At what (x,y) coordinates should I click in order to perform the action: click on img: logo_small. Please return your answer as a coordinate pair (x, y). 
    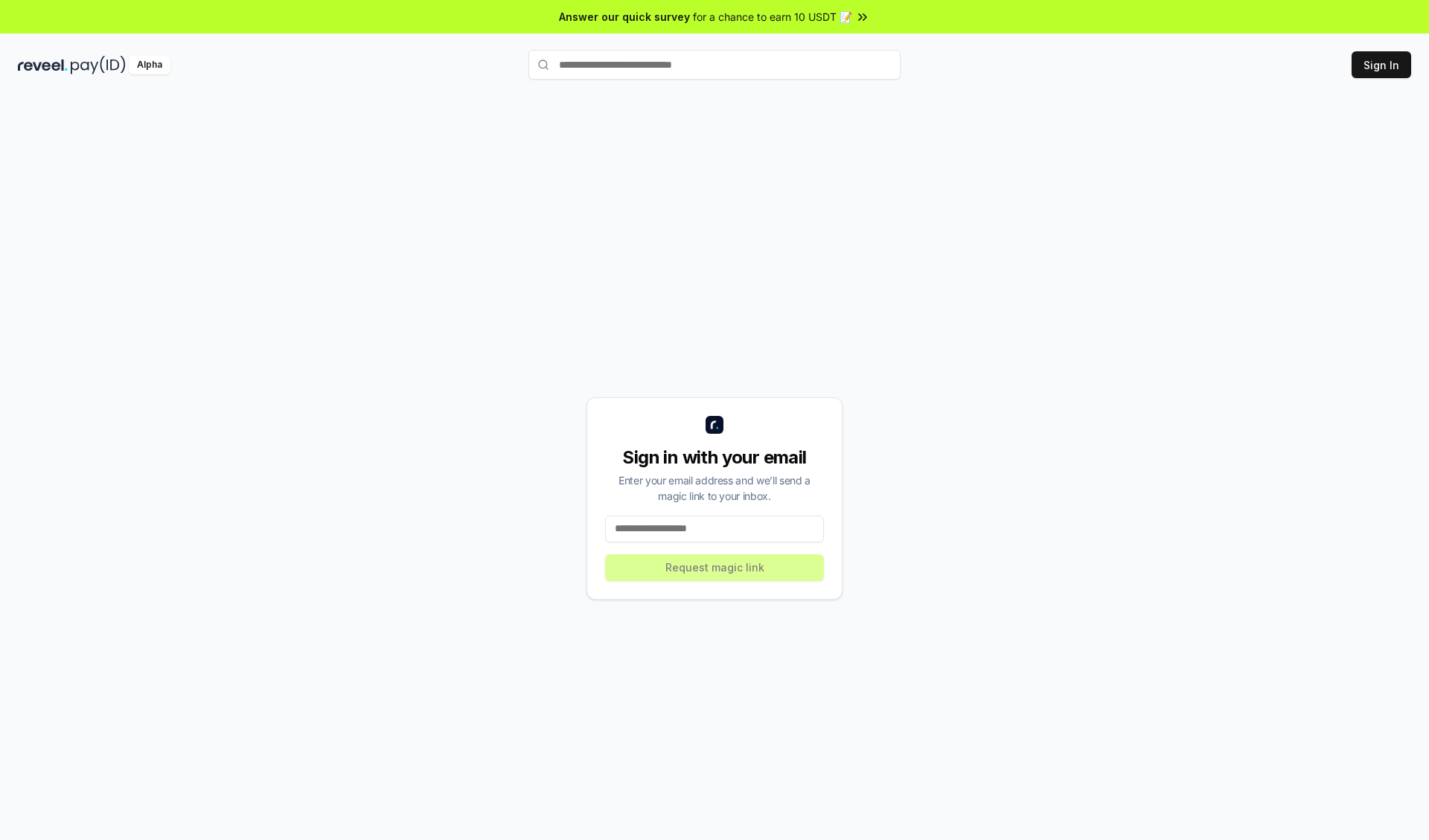
    Looking at the image, I should click on (715, 425).